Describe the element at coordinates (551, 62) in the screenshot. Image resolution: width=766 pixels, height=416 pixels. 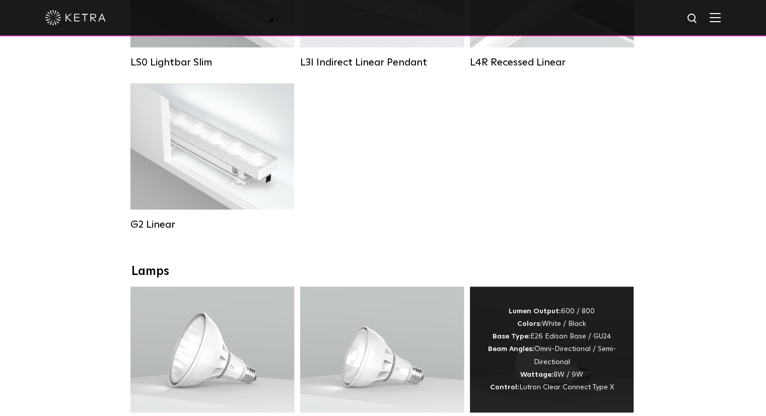
I see `div: L4R Recessed Linear` at that location.